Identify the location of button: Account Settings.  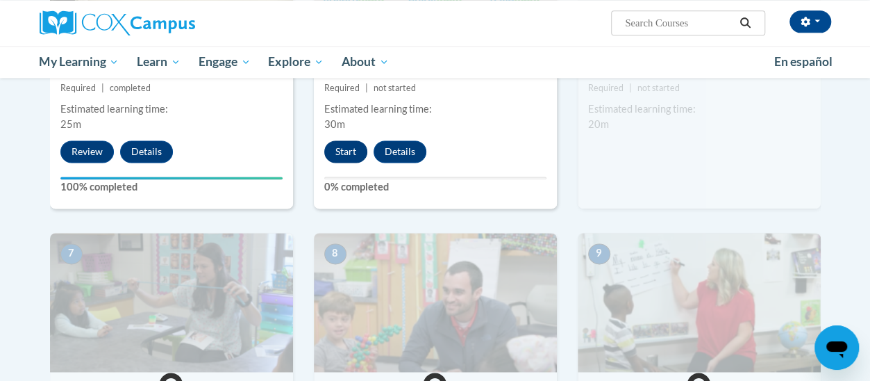
(810, 22).